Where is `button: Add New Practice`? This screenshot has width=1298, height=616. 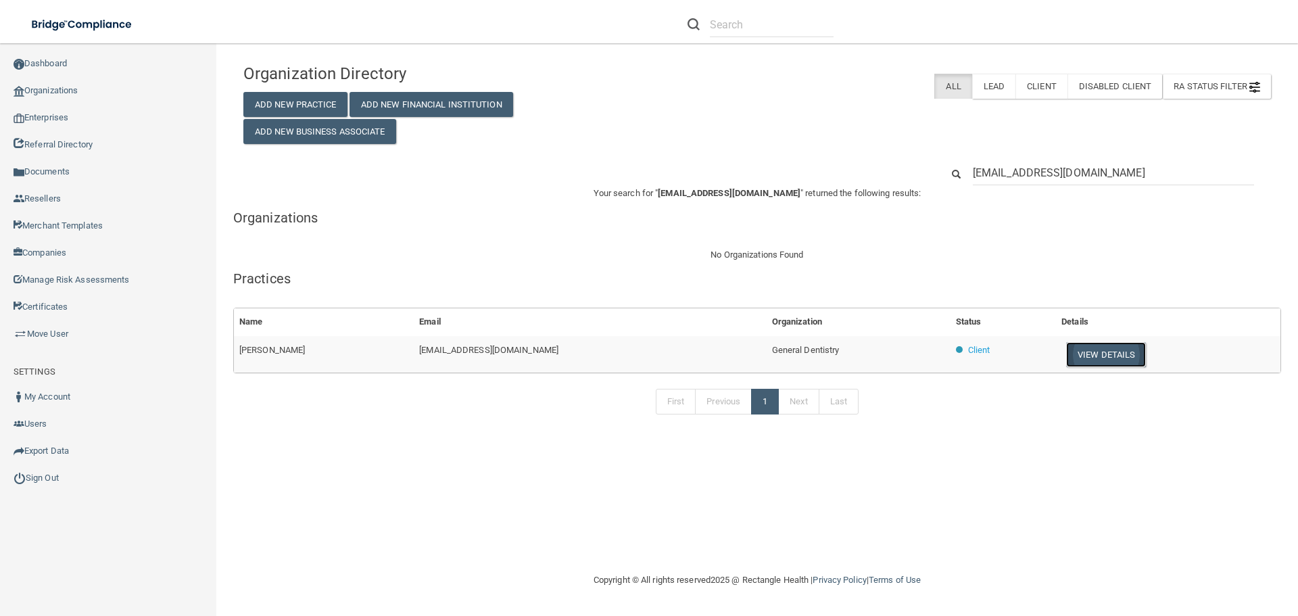 button: Add New Practice is located at coordinates (295, 104).